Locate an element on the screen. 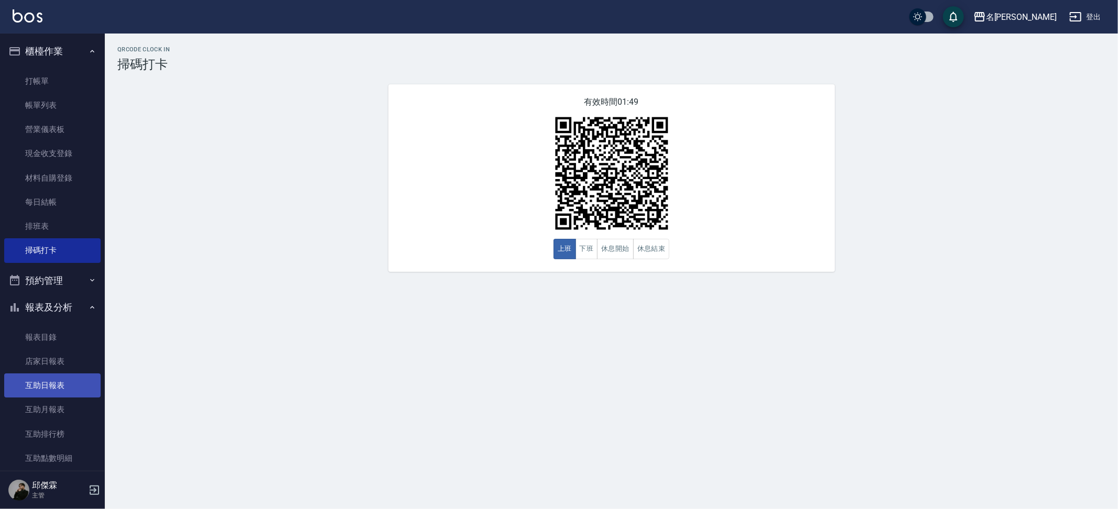 The image size is (1118, 509). button: 報表及分析 is located at coordinates (52, 308).